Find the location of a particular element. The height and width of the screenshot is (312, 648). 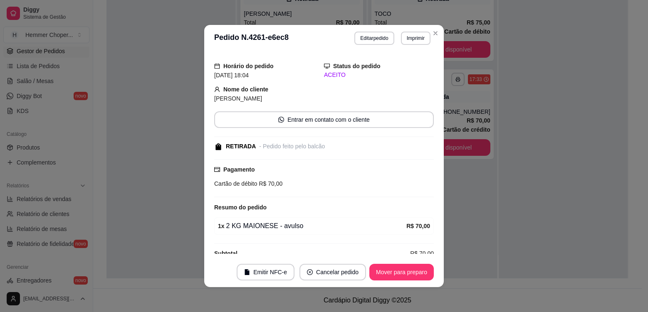

strong: Nome do cliente is located at coordinates (246, 89).